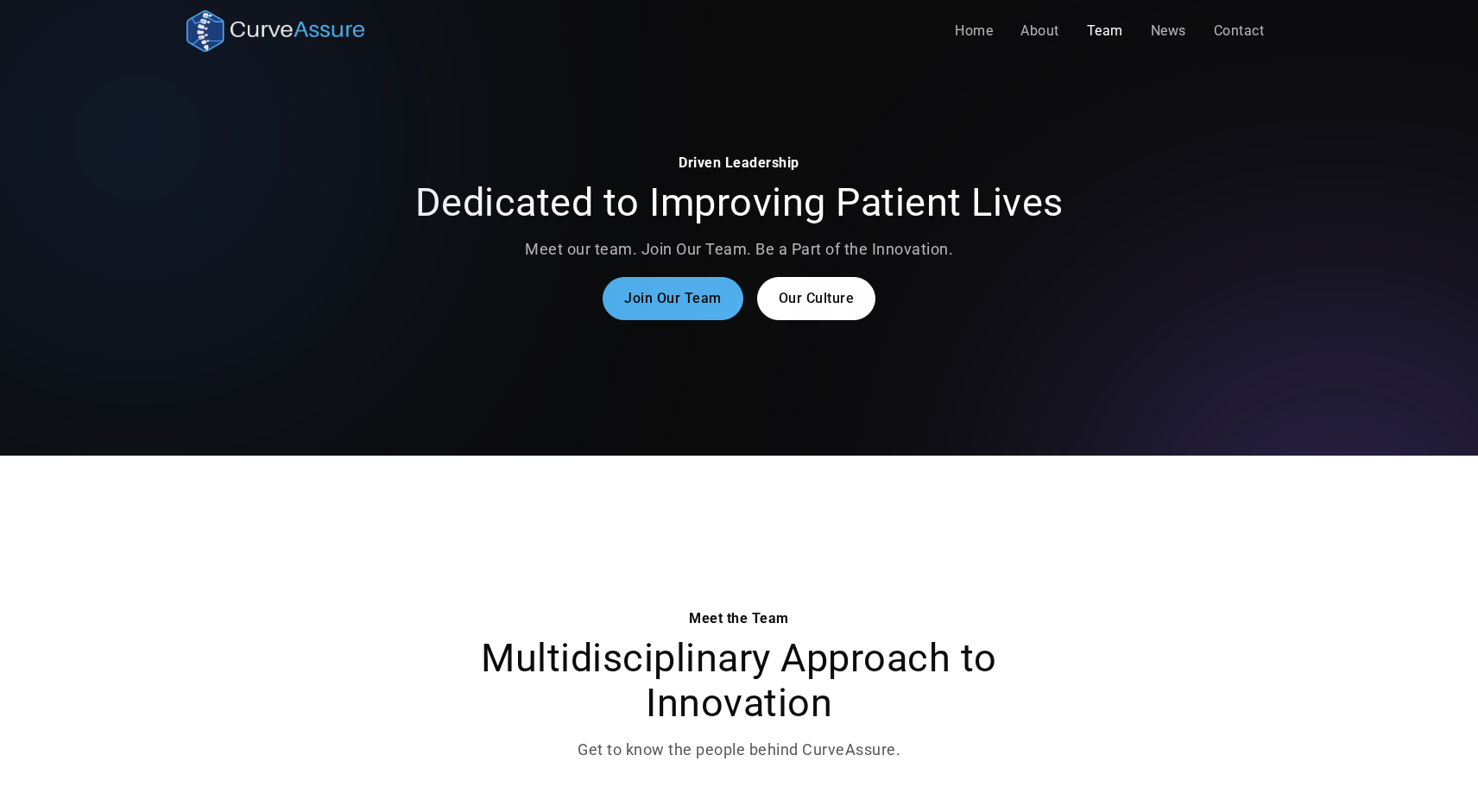 This screenshot has width=1478, height=812. What do you see at coordinates (816, 299) in the screenshot?
I see `a: Our Culture` at bounding box center [816, 299].